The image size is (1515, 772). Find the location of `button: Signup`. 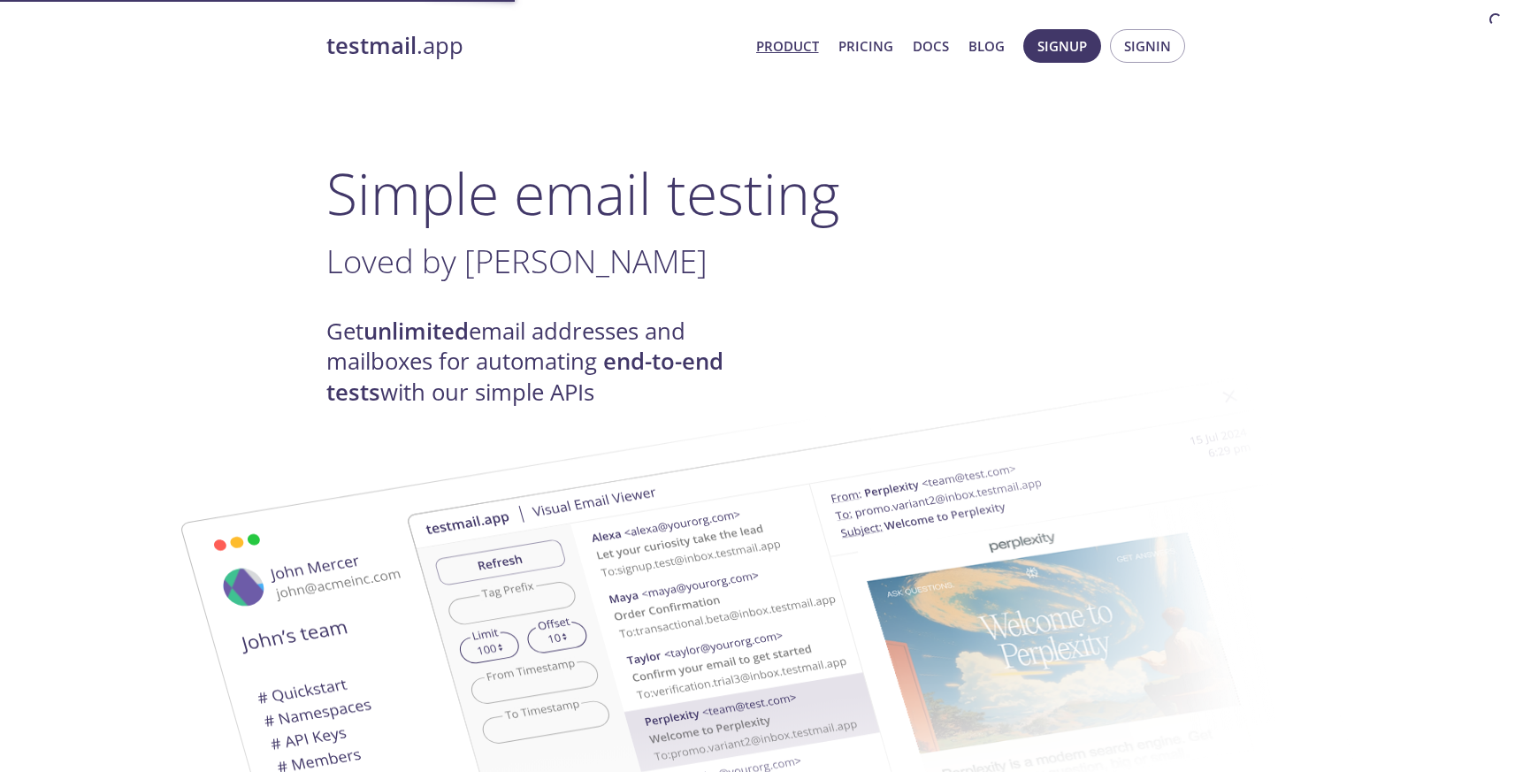

button: Signup is located at coordinates (1062, 46).